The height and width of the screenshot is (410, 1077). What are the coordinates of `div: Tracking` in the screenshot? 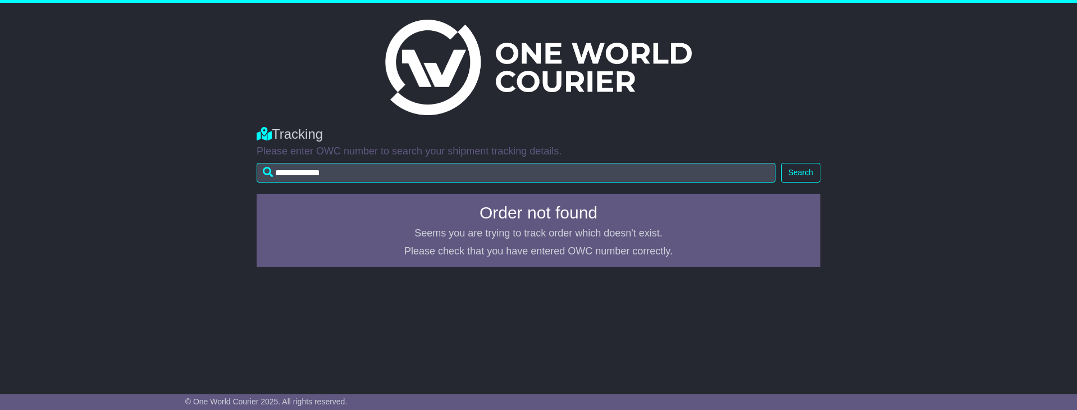 It's located at (538, 134).